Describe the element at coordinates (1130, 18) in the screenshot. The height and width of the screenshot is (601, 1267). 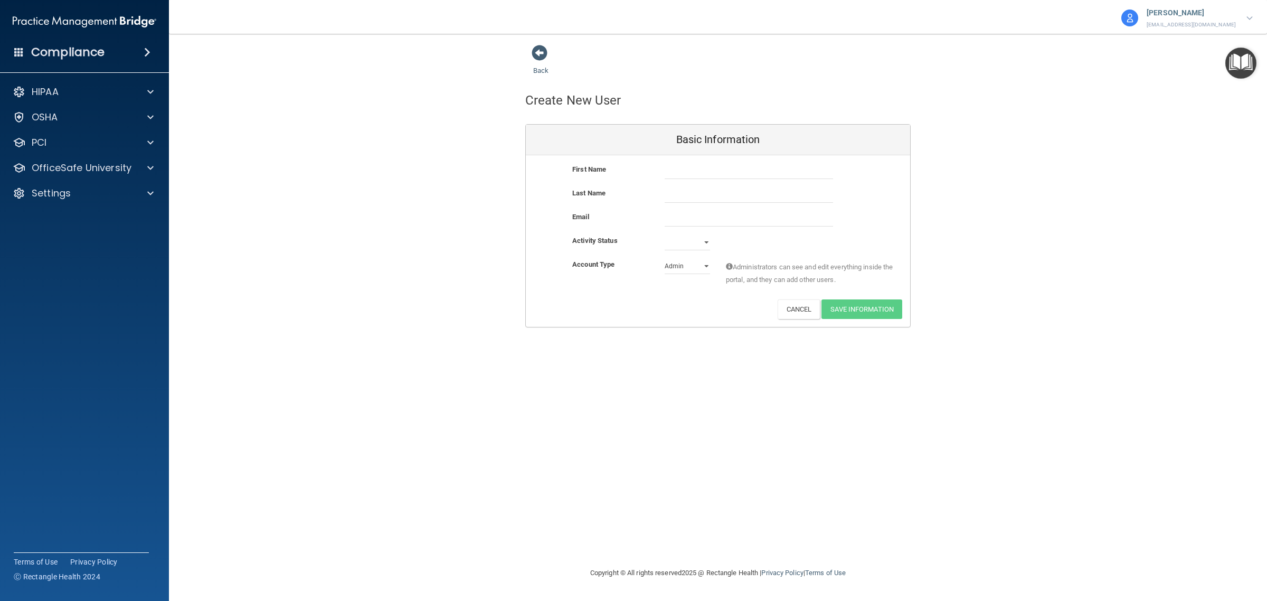
I see `img: avatar.17b06cb7.svg` at that location.